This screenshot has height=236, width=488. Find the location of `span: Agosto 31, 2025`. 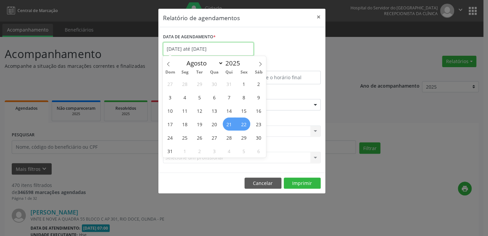

span: Agosto 31, 2025 is located at coordinates (170, 151).